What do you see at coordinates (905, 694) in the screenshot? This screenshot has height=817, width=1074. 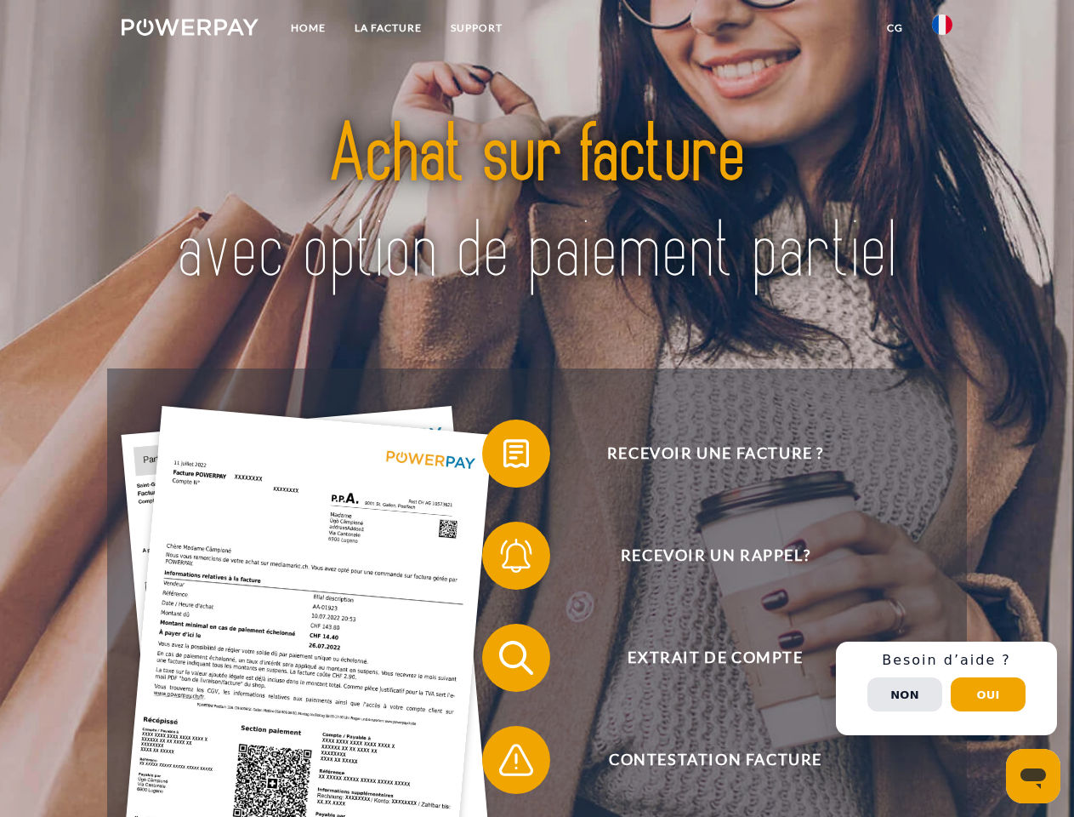 I see `button: Non` at bounding box center [905, 694].